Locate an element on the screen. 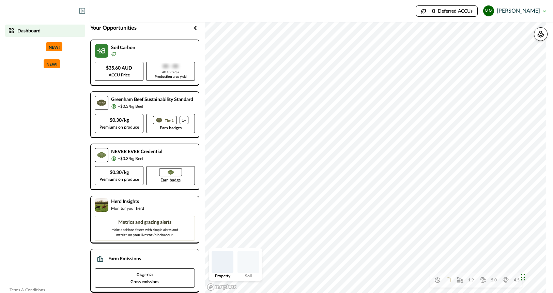 This screenshot has width=553, height=293. p: ACCU Price is located at coordinates (119, 75).